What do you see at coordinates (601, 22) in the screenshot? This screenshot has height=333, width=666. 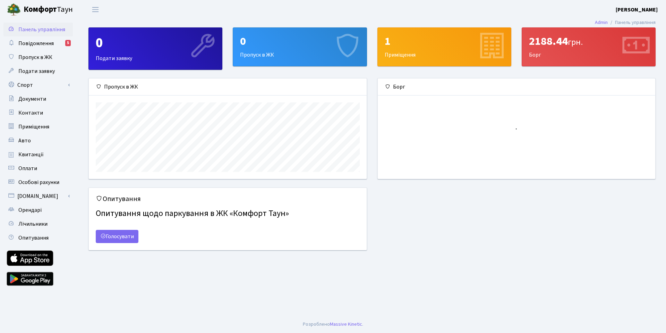 I see `a: Admin` at bounding box center [601, 22].